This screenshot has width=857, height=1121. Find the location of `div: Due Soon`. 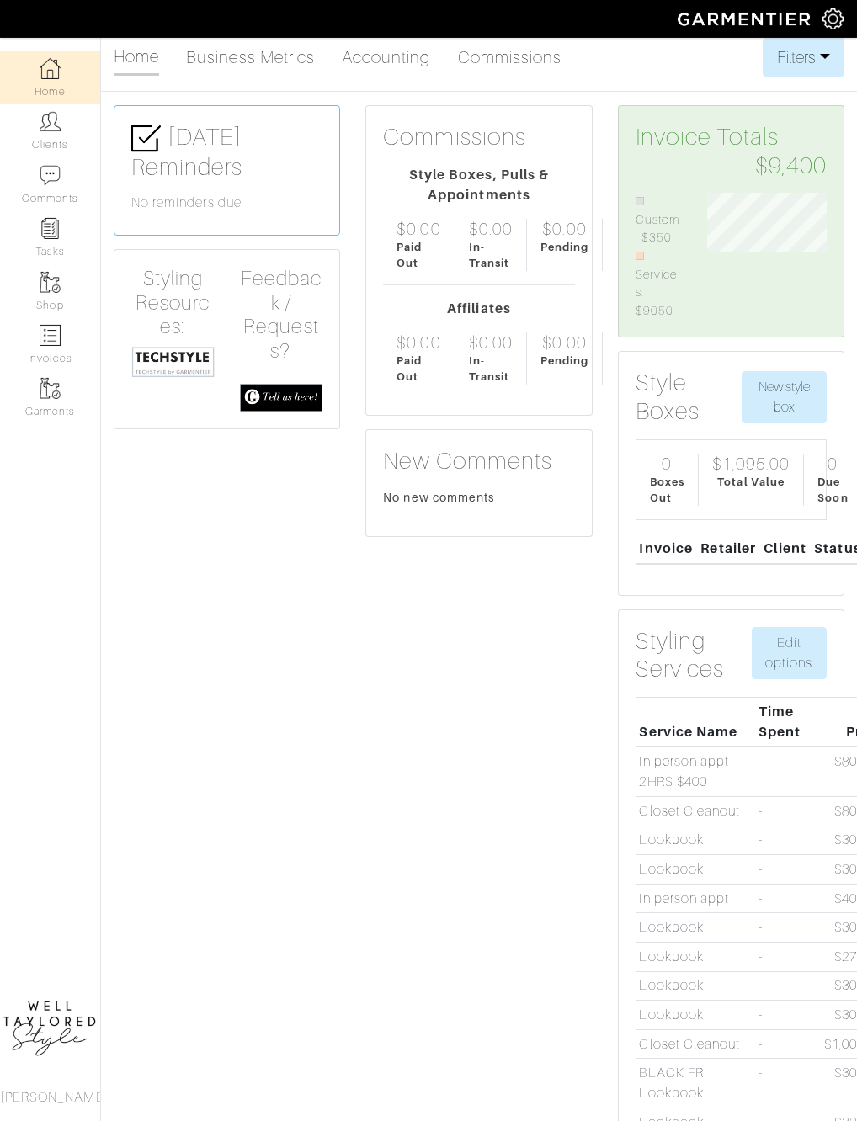

div: Due Soon is located at coordinates (832, 490).